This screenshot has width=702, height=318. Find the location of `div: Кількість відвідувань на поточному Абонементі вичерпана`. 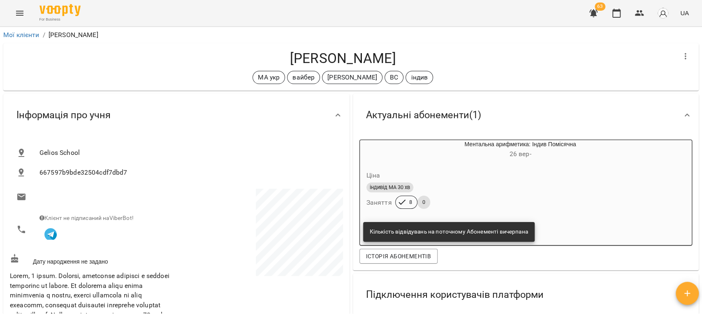

div: Кількість відвідувань на поточному Абонементі вичерпана is located at coordinates (449, 232).